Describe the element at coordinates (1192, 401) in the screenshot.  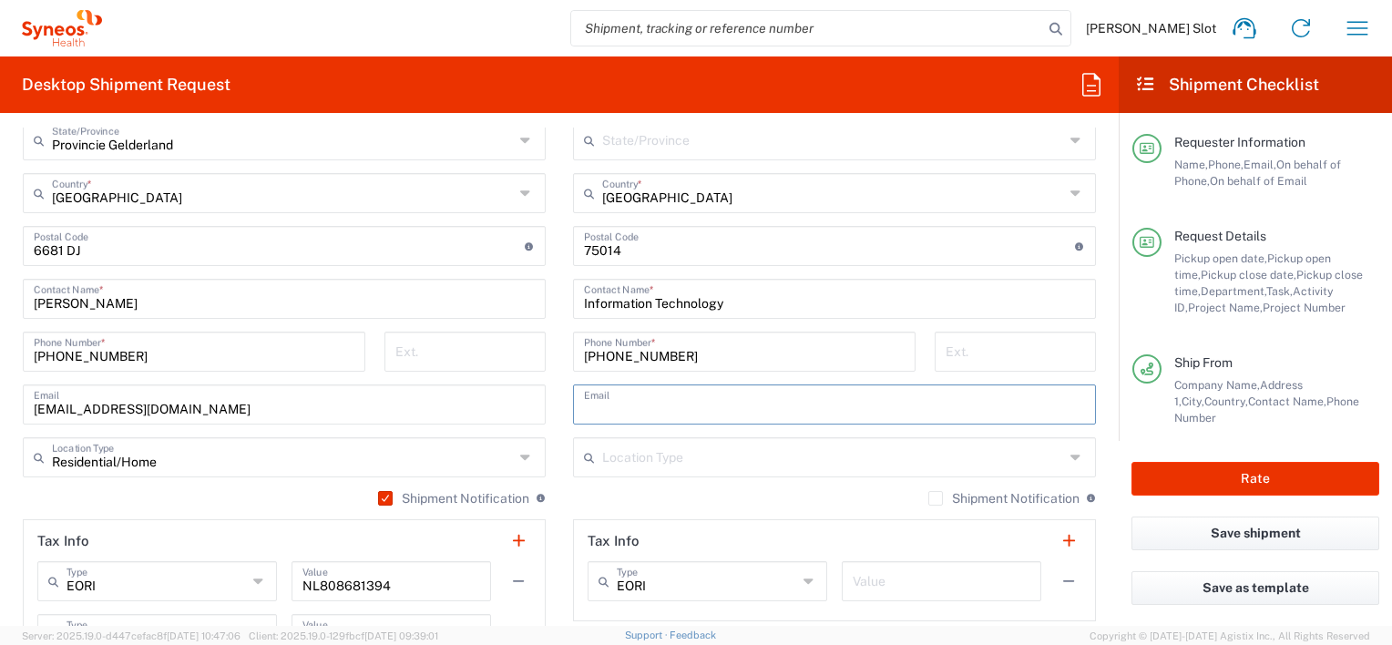
I see `span: City,` at that location.